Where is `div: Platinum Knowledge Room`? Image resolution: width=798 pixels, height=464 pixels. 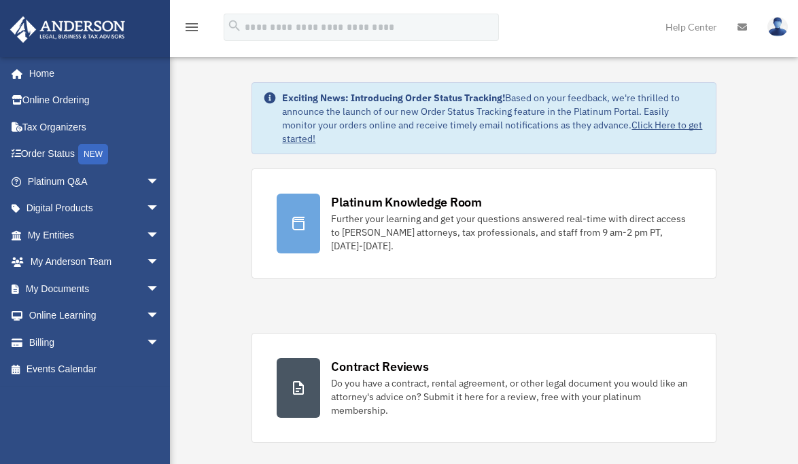 div: Platinum Knowledge Room is located at coordinates (406, 202).